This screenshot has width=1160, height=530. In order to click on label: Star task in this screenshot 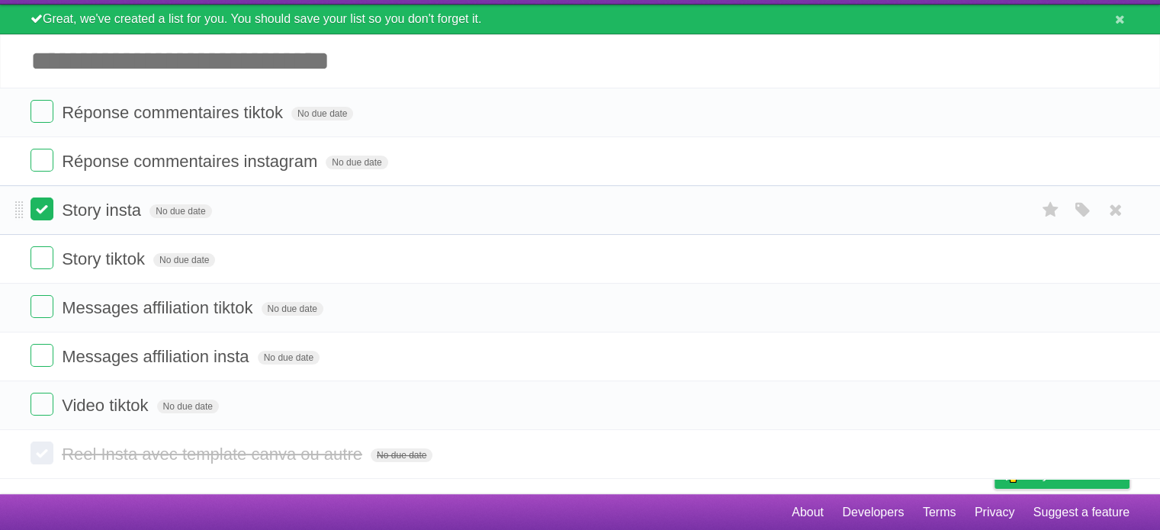, I will do `click(1051, 210)`.